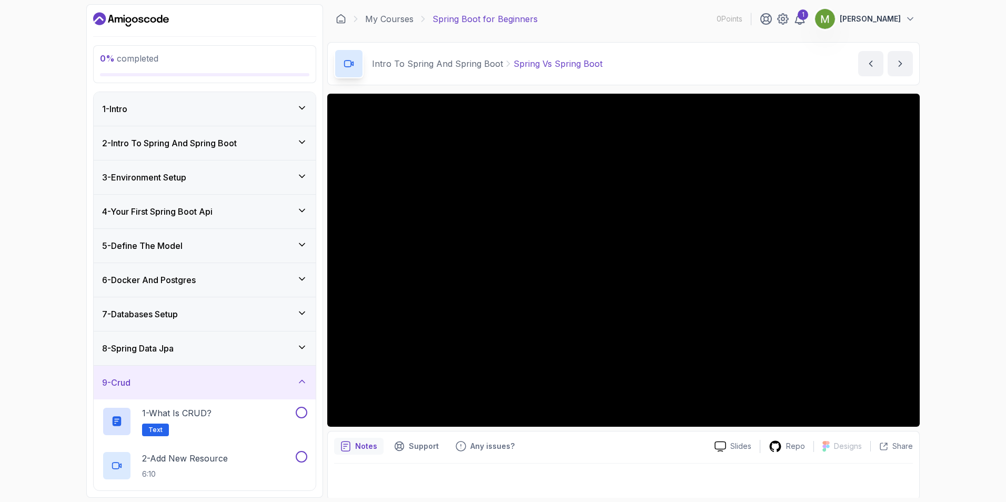 This screenshot has width=1006, height=502. What do you see at coordinates (205, 246) in the screenshot?
I see `button: 5-Define The Model` at bounding box center [205, 246].